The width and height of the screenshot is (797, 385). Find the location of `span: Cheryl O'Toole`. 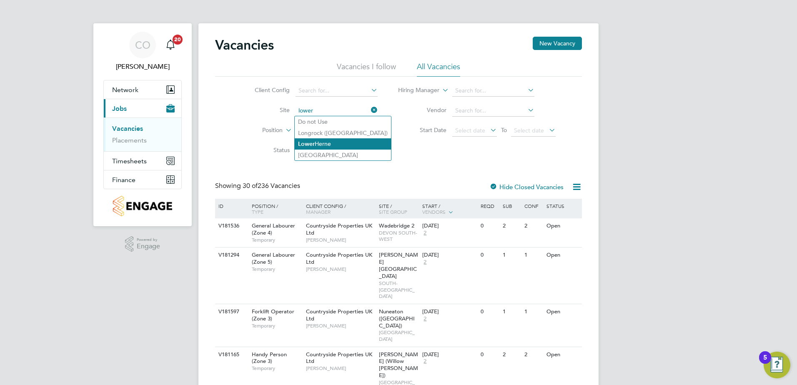

span: Cheryl O'Toole is located at coordinates (142, 67).